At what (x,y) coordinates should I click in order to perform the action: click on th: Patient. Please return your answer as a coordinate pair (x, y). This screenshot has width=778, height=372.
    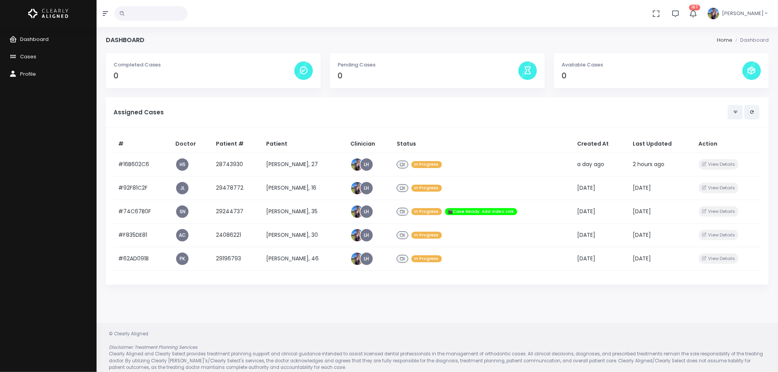
    Looking at the image, I should click on (304, 144).